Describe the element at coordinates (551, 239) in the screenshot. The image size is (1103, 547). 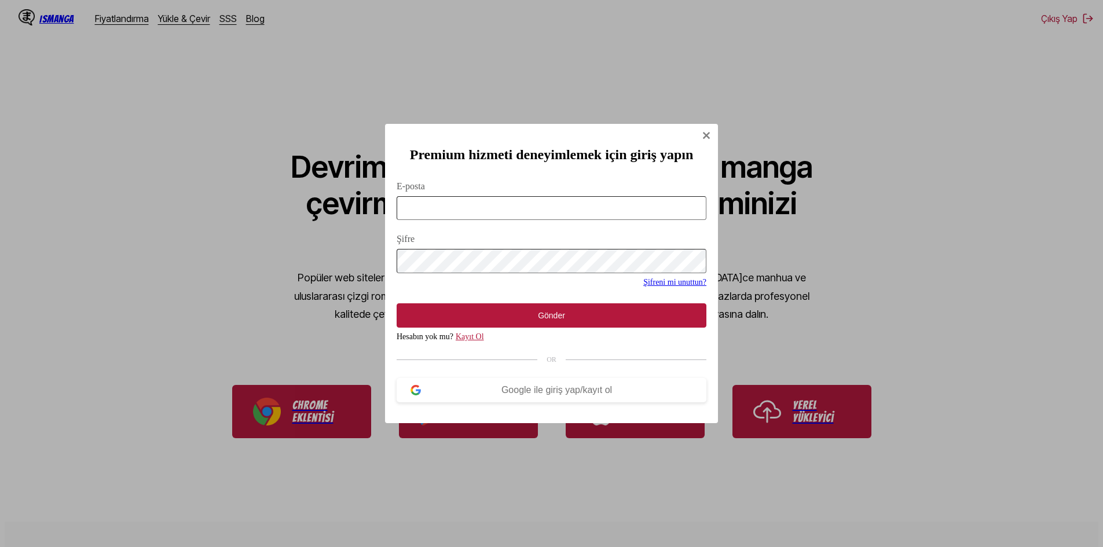
I see `label: Şifre` at that location.